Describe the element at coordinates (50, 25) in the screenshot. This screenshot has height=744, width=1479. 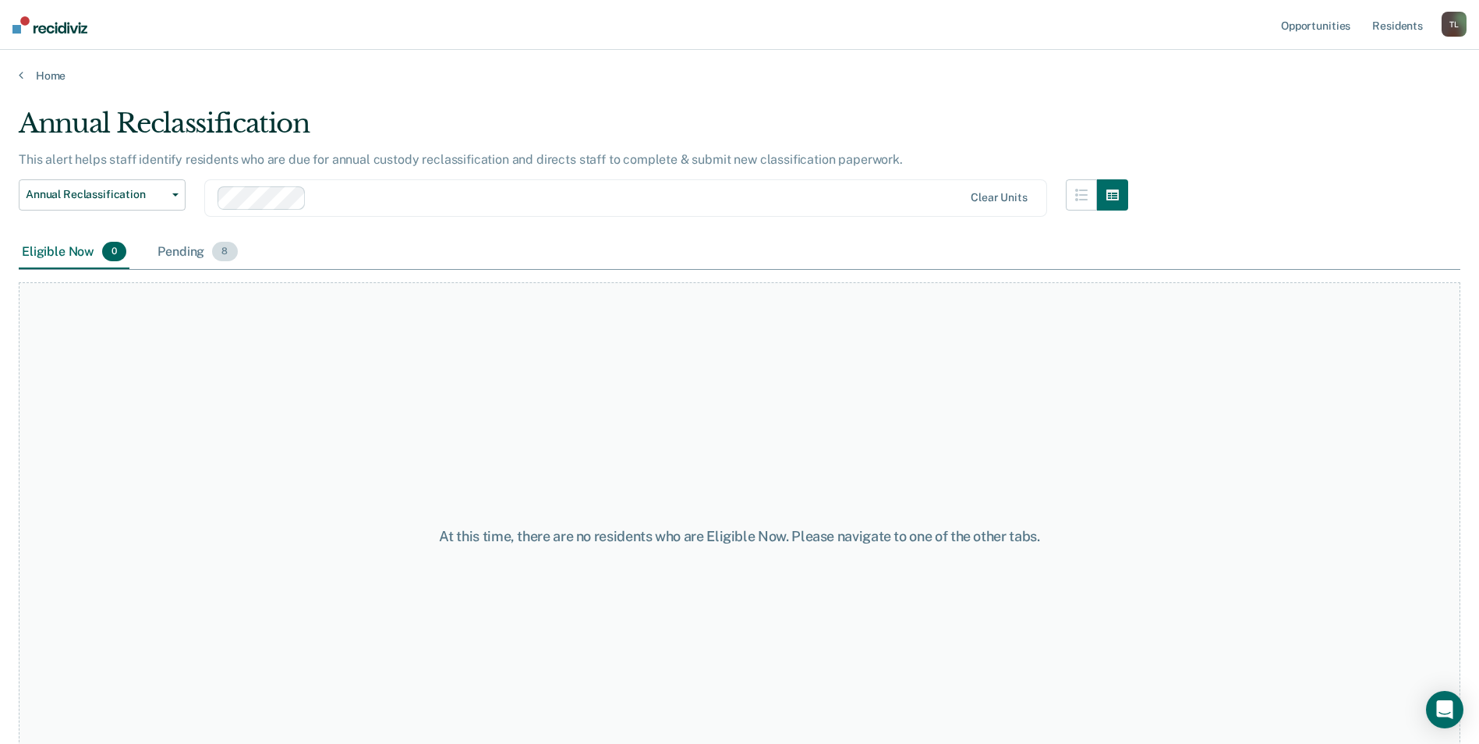
I see `img: Recidiviz` at that location.